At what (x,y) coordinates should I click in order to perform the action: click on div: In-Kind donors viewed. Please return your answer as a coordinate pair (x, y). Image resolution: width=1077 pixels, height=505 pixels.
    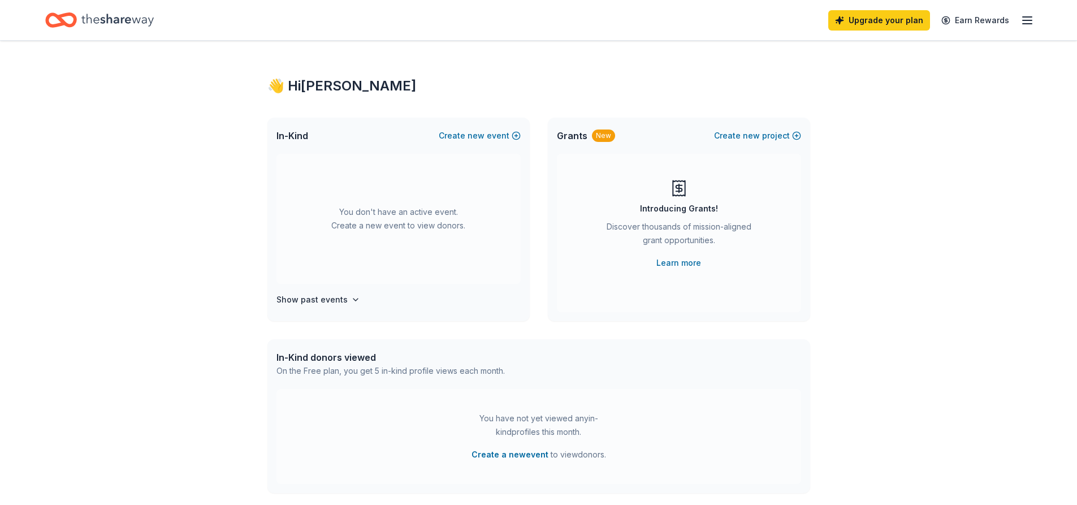
    Looking at the image, I should click on (391, 357).